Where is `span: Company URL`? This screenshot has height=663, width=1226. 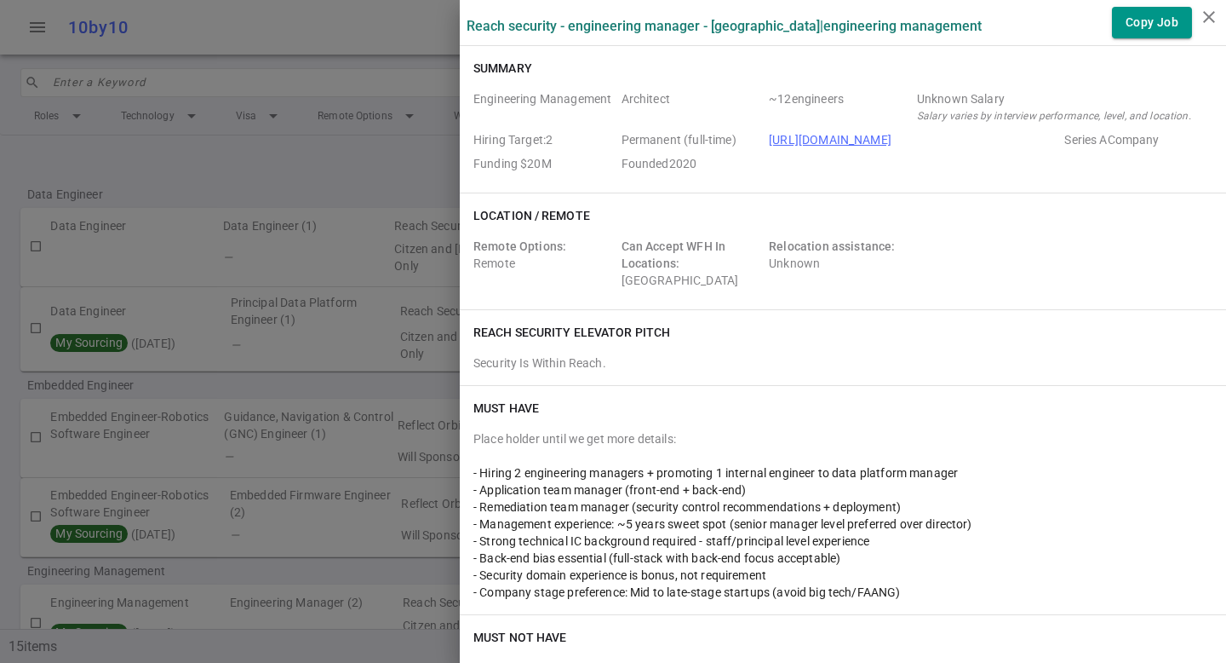
span: Company URL is located at coordinates (913, 140).